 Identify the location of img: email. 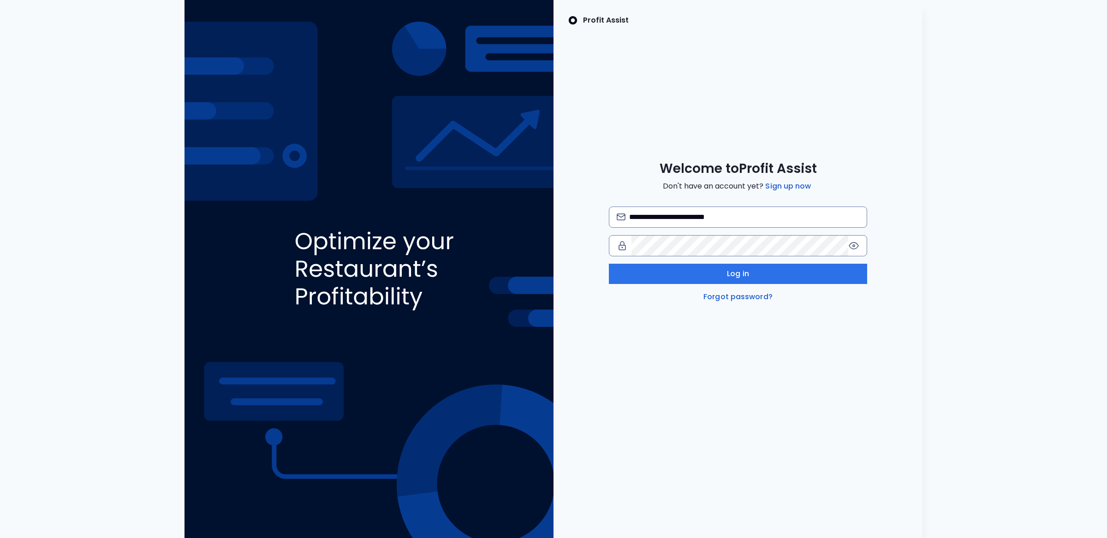
(621, 217).